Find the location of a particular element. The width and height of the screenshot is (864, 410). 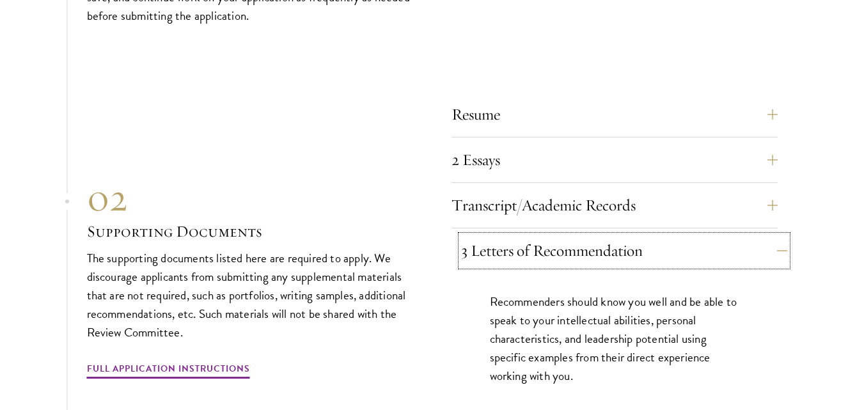

button: Resume is located at coordinates (614, 114).